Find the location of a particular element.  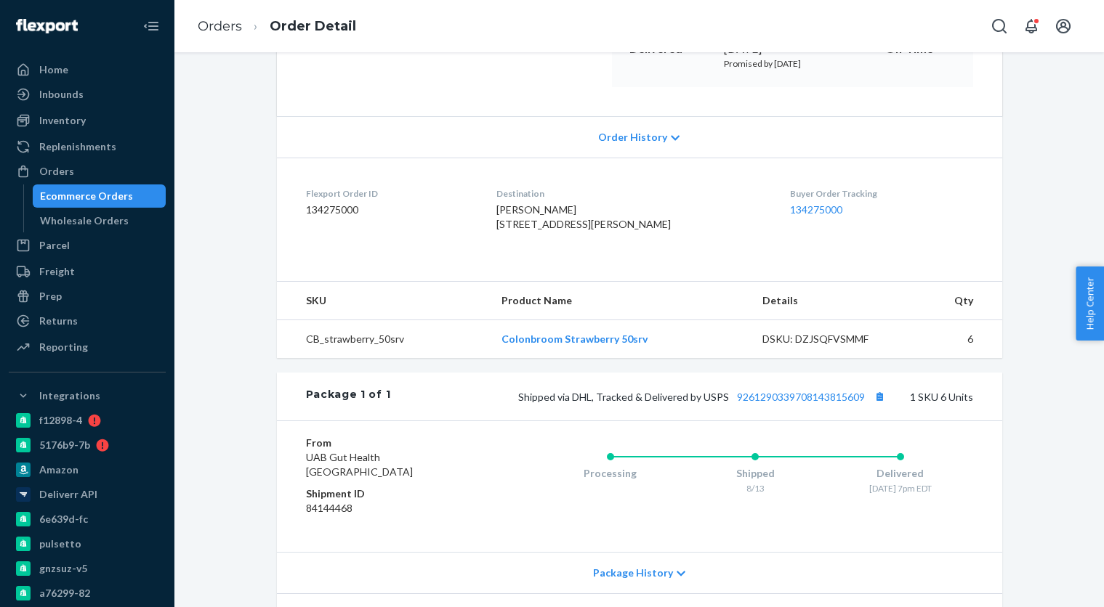

th: Product Name is located at coordinates (620, 301).